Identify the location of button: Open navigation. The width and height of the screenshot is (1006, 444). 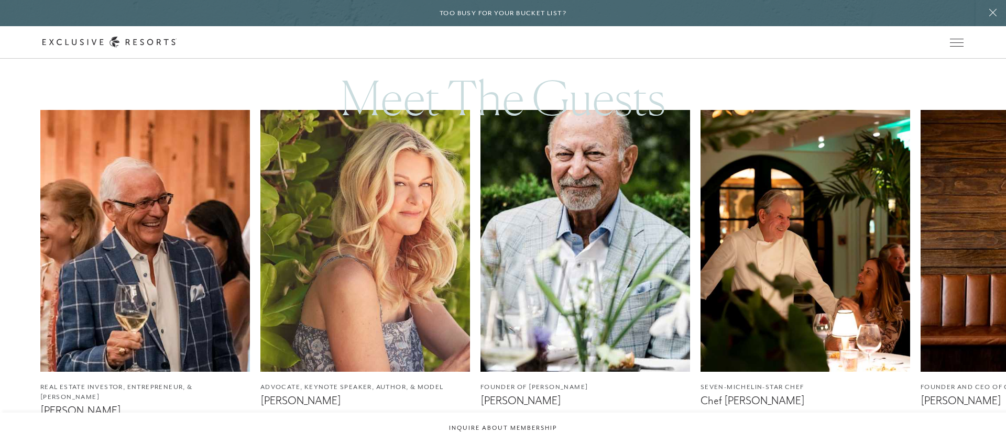
(957, 42).